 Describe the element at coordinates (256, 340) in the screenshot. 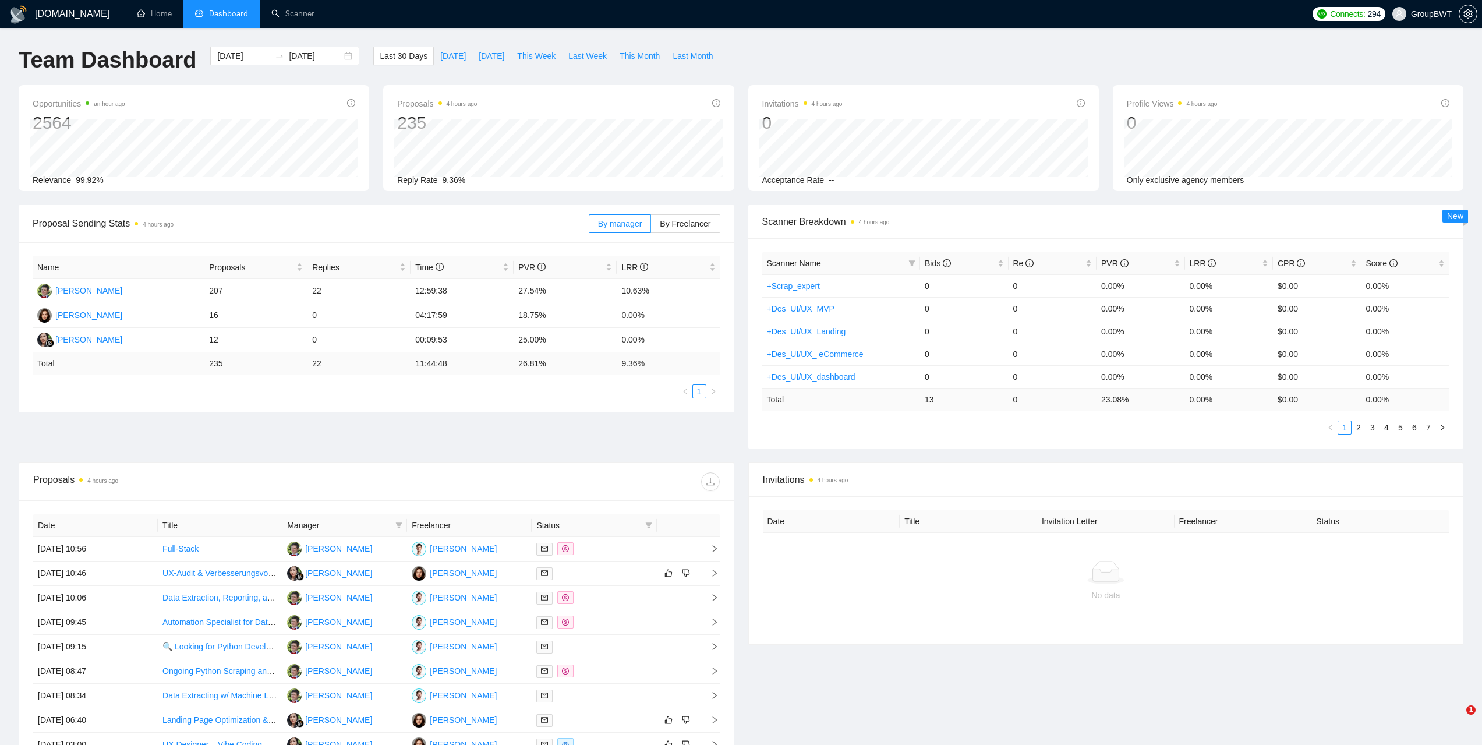

I see `td: 12` at that location.